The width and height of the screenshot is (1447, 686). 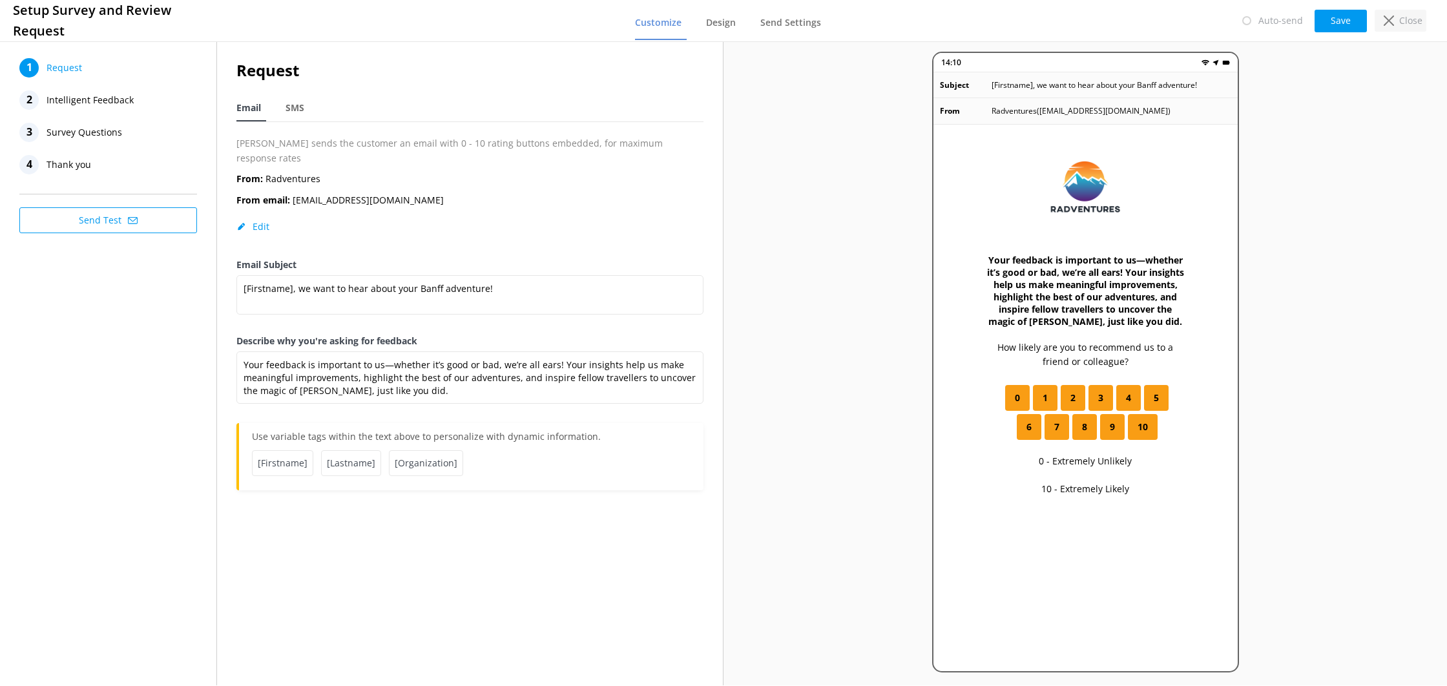 What do you see at coordinates (1226, 63) in the screenshot?
I see `img: battery.png` at bounding box center [1226, 63].